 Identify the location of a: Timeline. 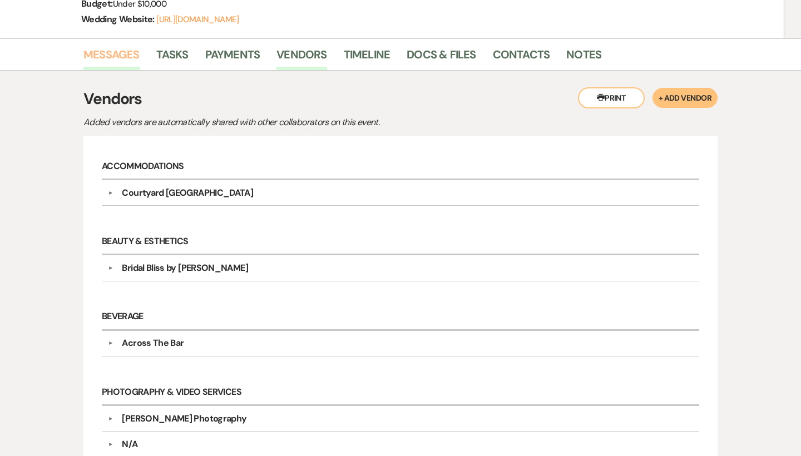
(367, 58).